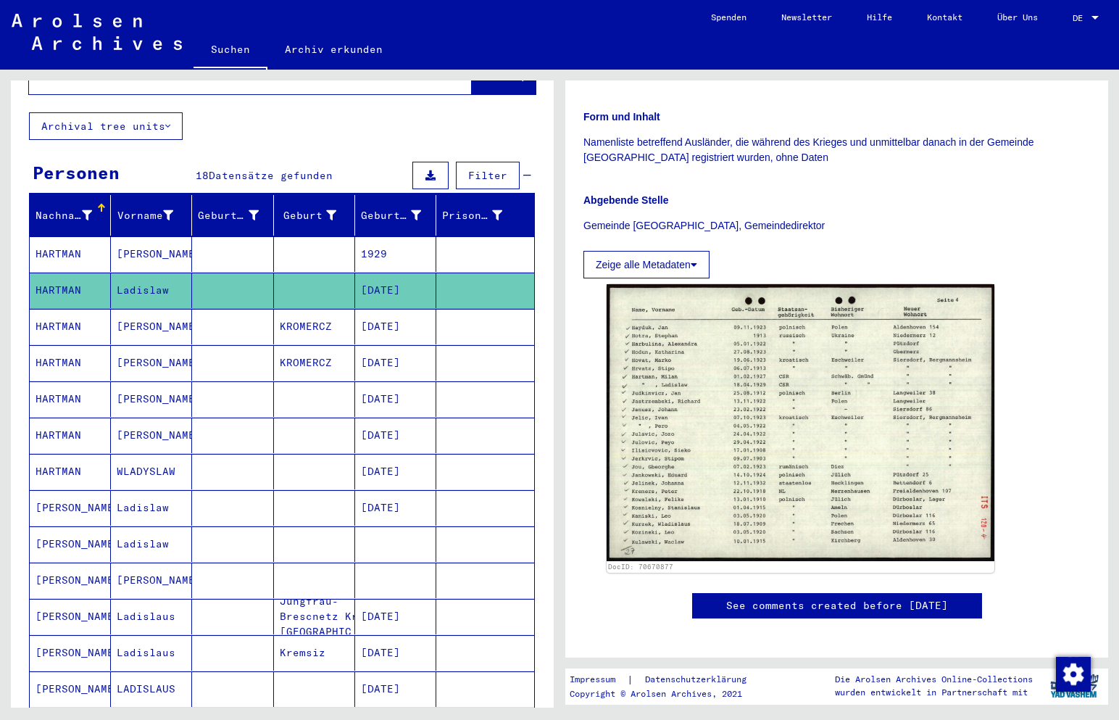  I want to click on img: Arolsen_neg.svg, so click(96, 32).